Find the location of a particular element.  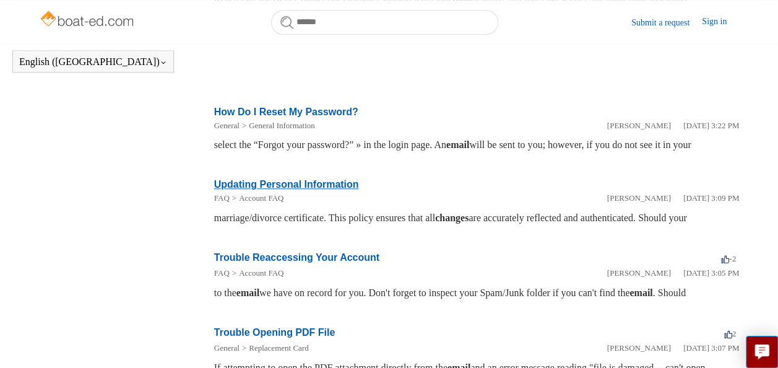

li: Replacement Card is located at coordinates (274, 348).